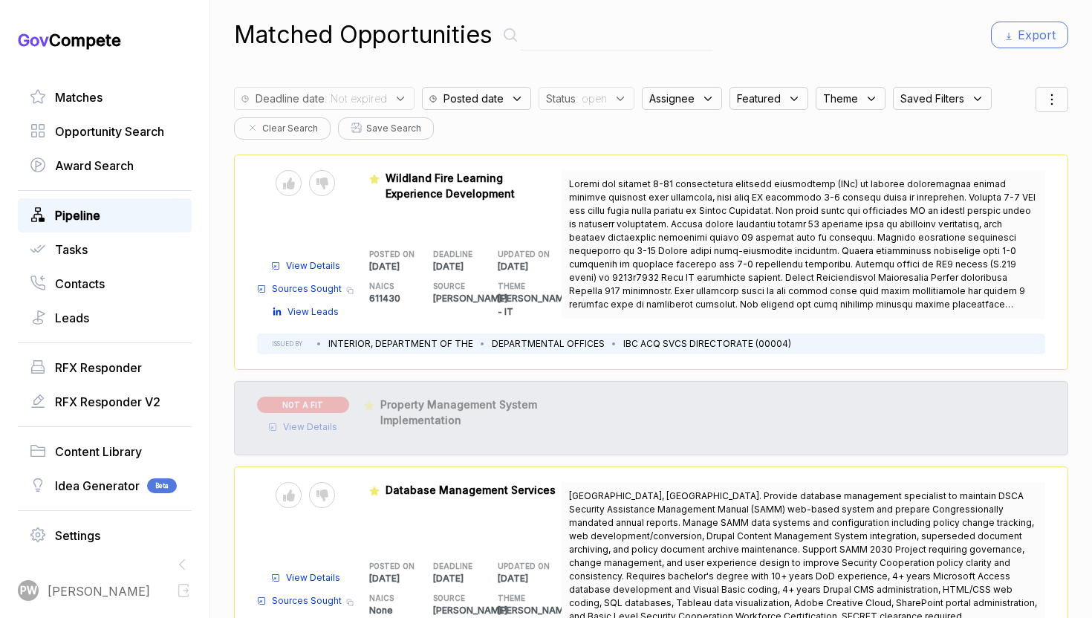 The height and width of the screenshot is (618, 1092). What do you see at coordinates (105, 97) in the screenshot?
I see `a: Matches` at bounding box center [105, 97].